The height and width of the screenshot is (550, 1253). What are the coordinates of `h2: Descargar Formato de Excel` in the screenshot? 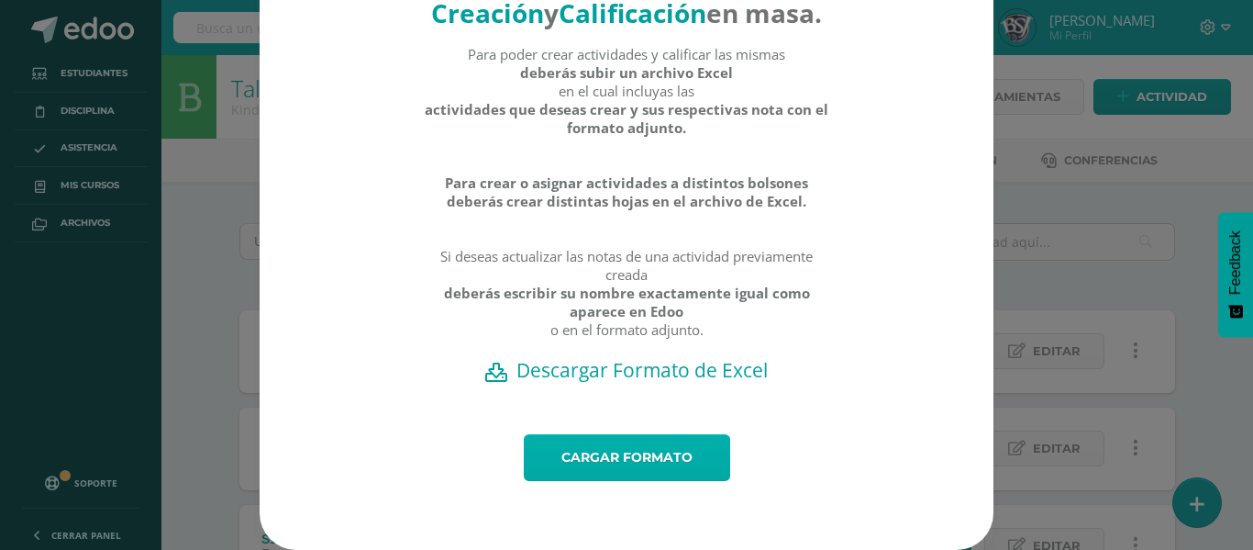 It's located at (627, 370).